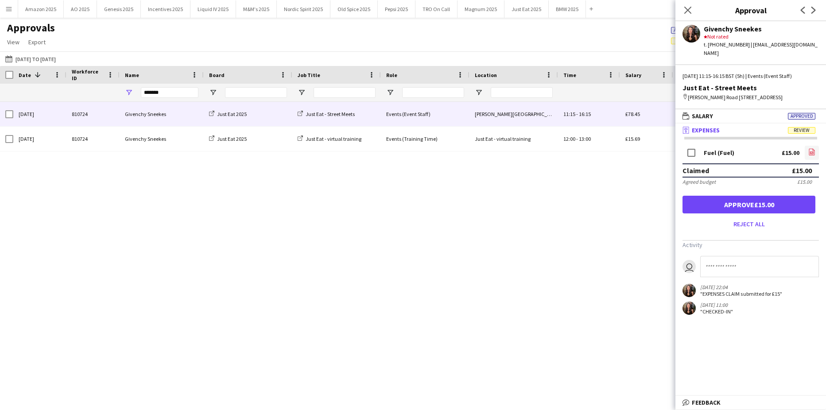 Image resolution: width=826 pixels, height=410 pixels. Describe the element at coordinates (436, 9) in the screenshot. I see `button: TRO On Call` at that location.